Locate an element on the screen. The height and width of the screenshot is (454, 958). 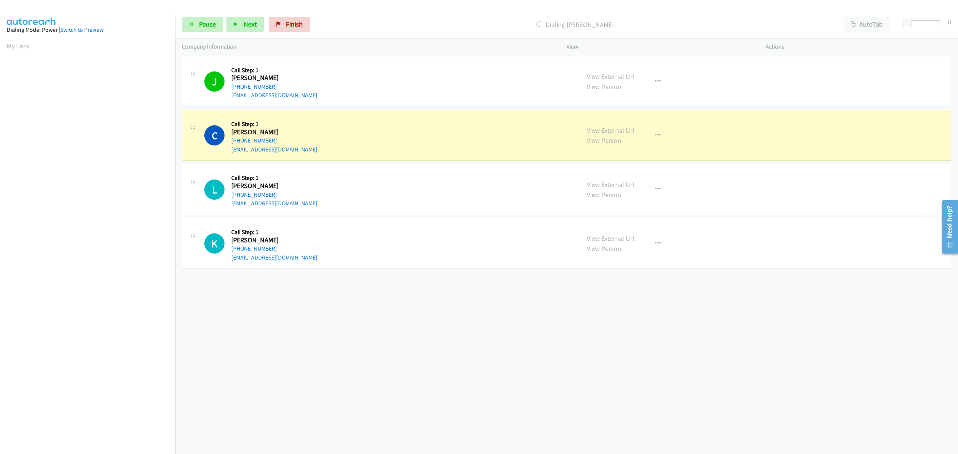
p: Company Information is located at coordinates (367, 47).